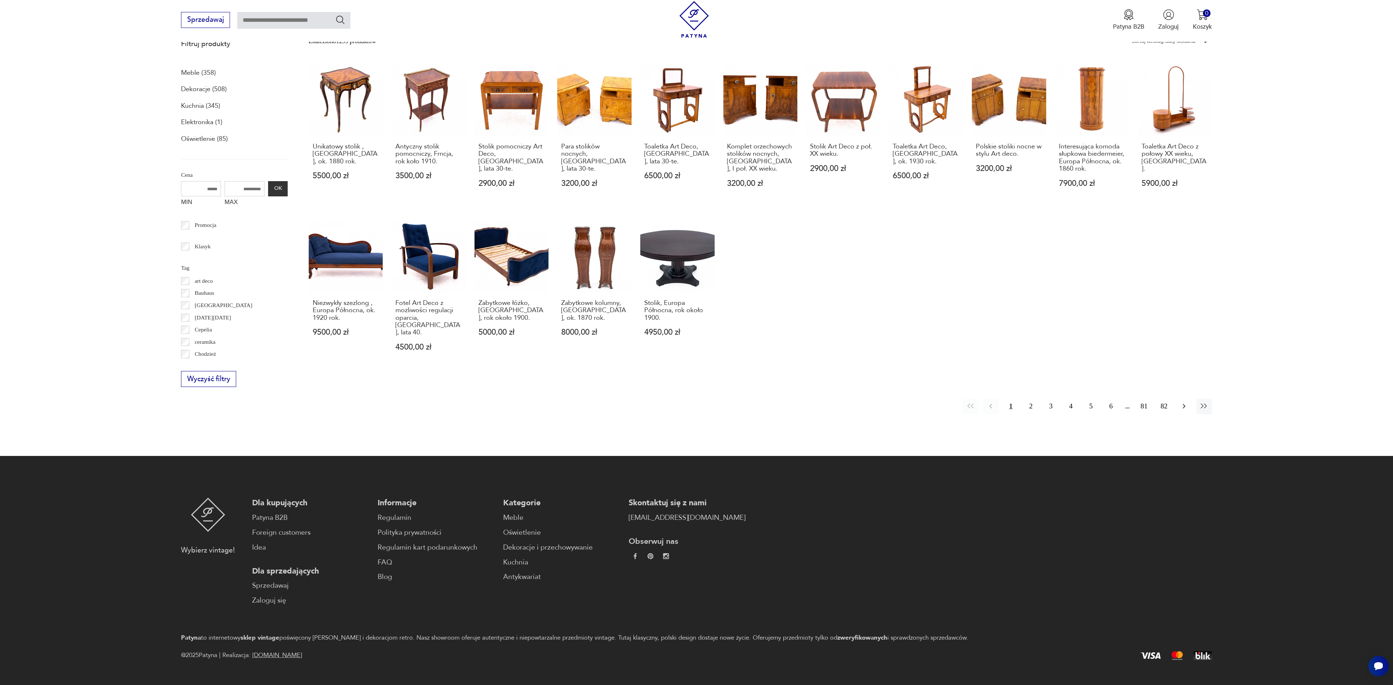 The image size is (1393, 685). Describe the element at coordinates (204, 139) in the screenshot. I see `a: Oświetlenie (85)` at that location.